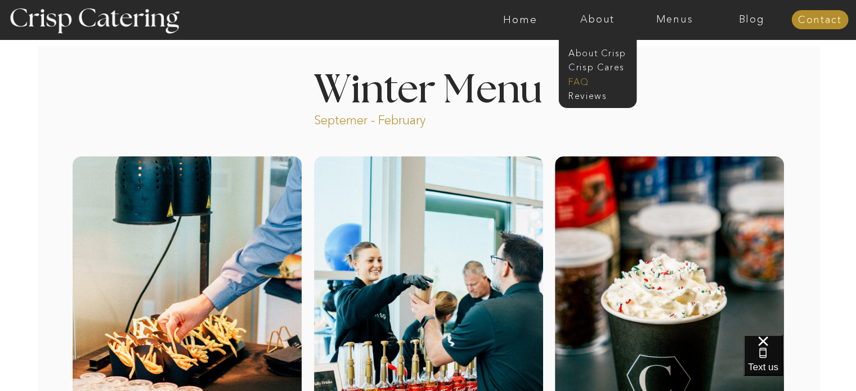  Describe the element at coordinates (674, 20) in the screenshot. I see `nav: Menus` at that location.